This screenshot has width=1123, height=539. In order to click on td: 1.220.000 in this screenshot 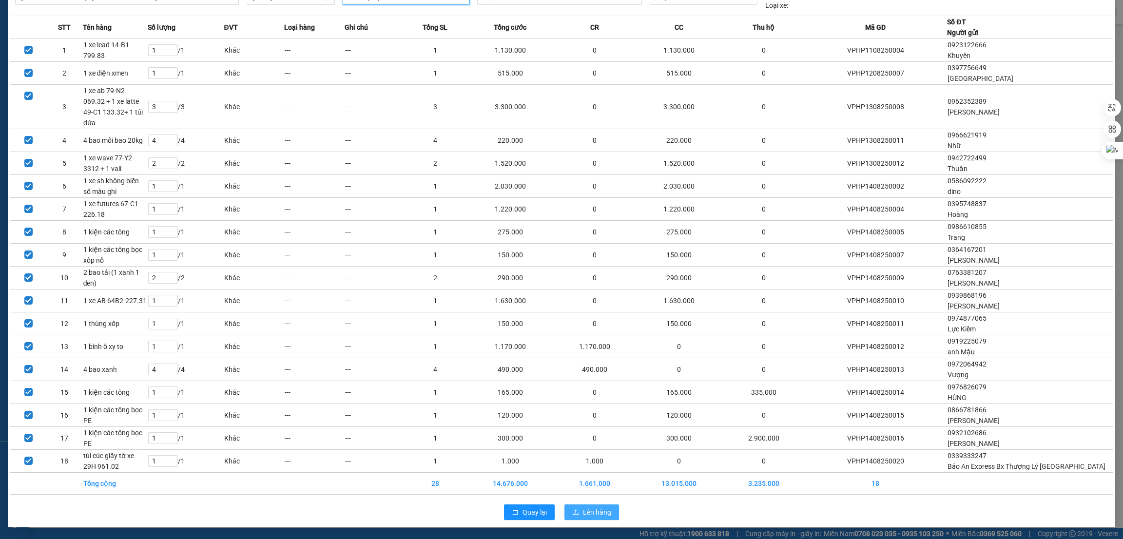, I will do `click(679, 209)`.